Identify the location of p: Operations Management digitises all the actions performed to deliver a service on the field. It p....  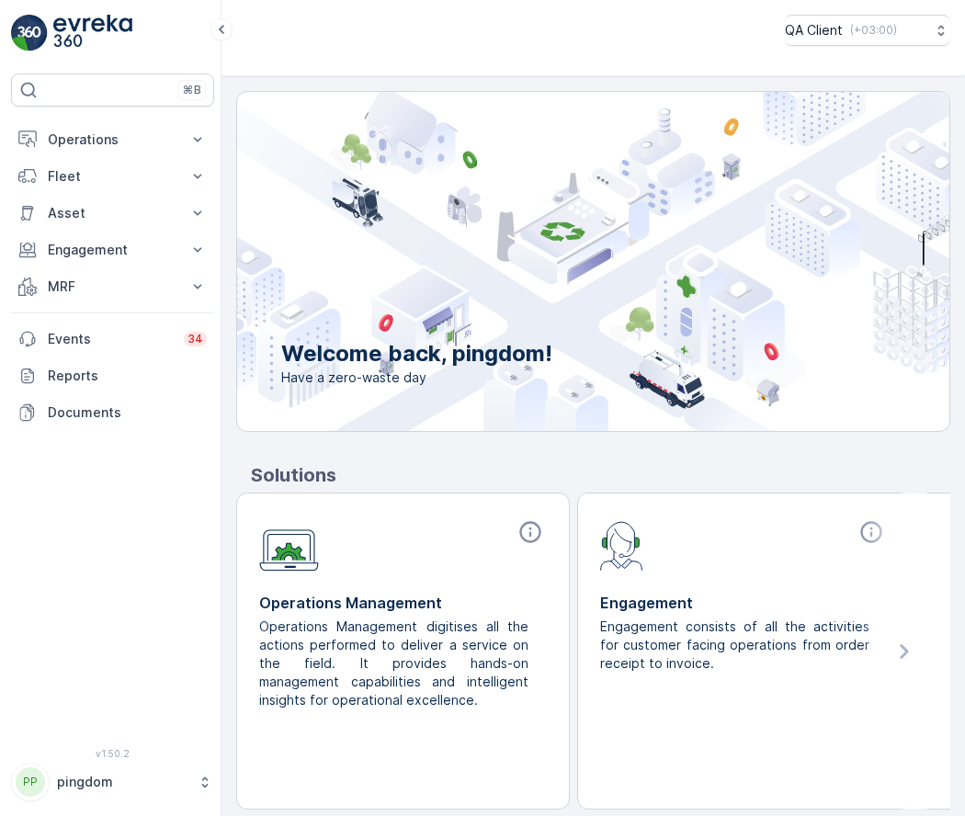
(395, 663).